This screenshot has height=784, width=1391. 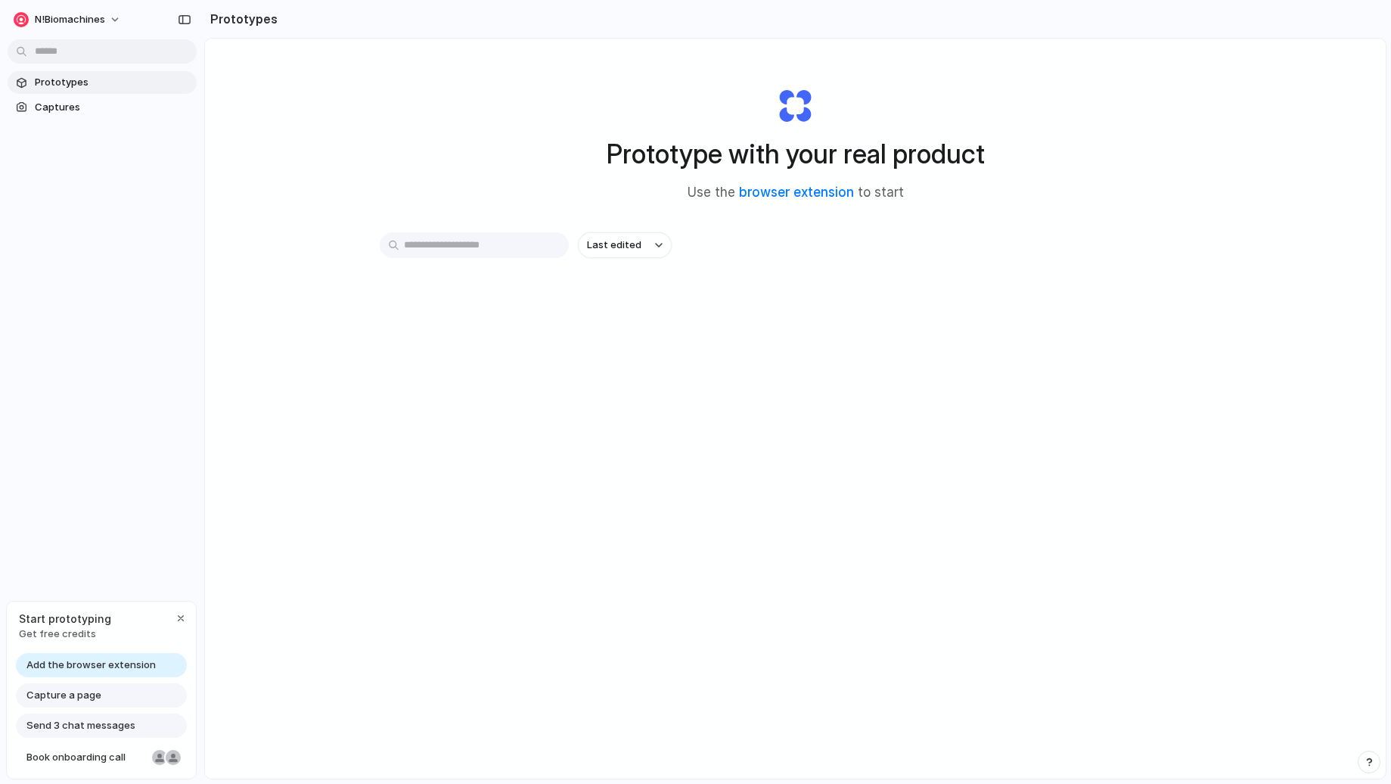 What do you see at coordinates (65, 634) in the screenshot?
I see `span: Get free credits` at bounding box center [65, 634].